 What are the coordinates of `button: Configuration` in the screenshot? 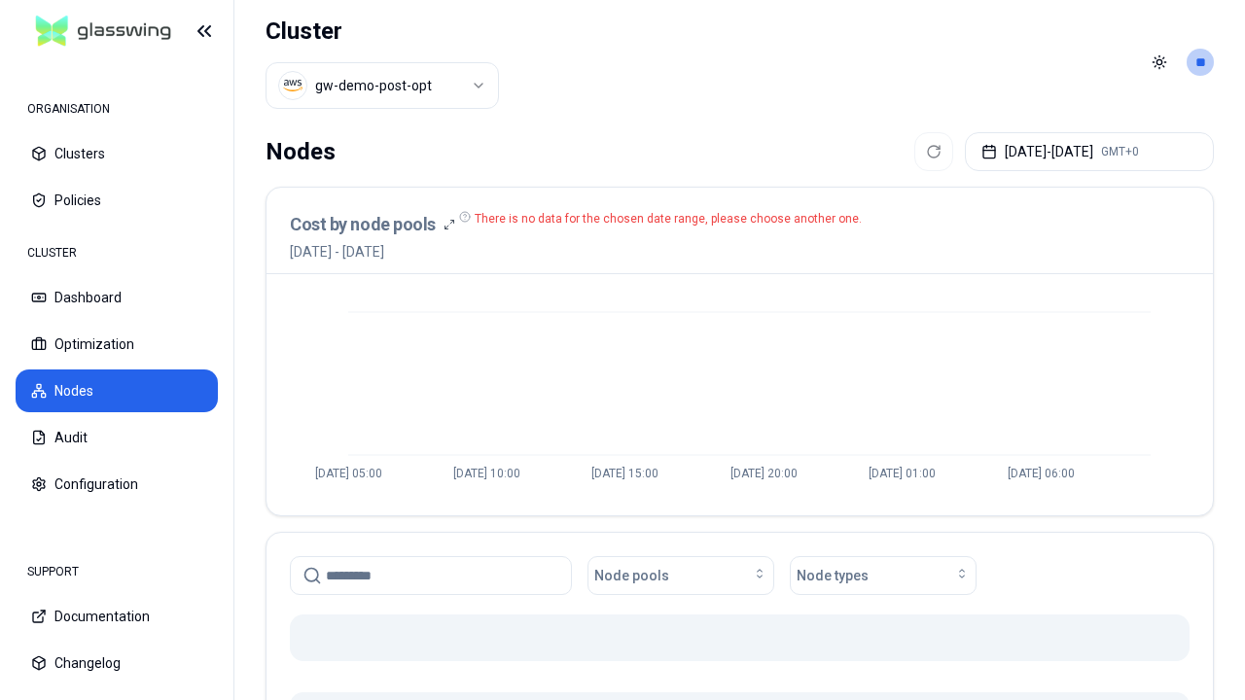 It's located at (117, 484).